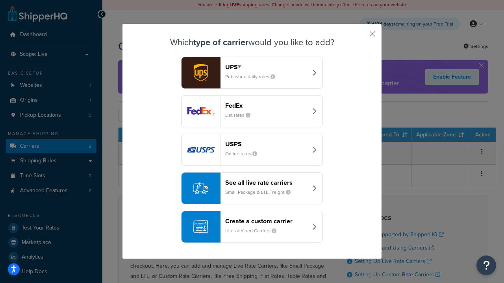  Describe the element at coordinates (266, 144) in the screenshot. I see `header: USPS` at that location.